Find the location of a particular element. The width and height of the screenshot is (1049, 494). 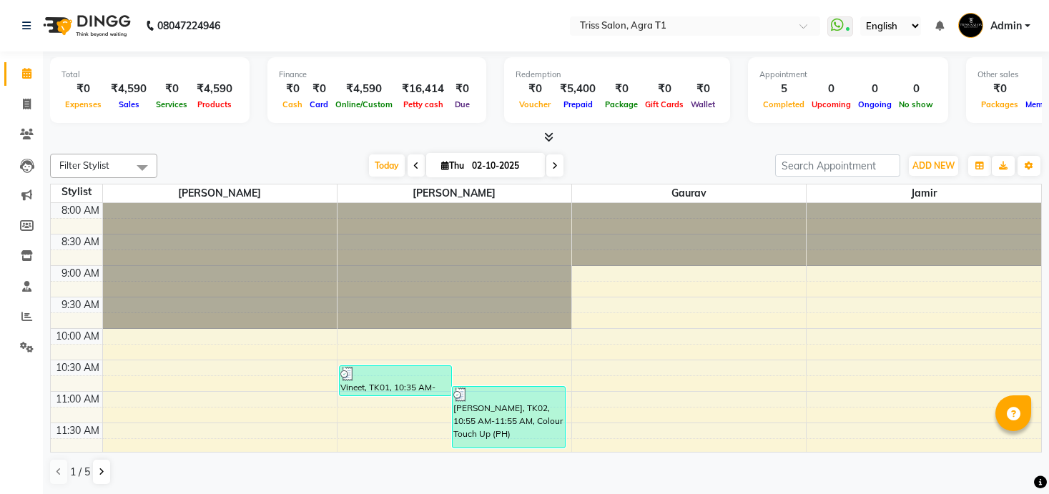

span: Package is located at coordinates (622, 104).